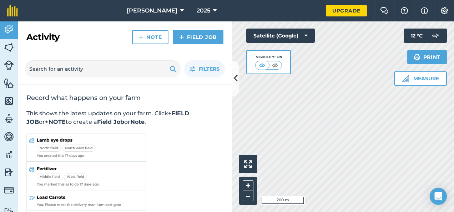 The height and width of the screenshot is (212, 454). Describe the element at coordinates (445, 11) in the screenshot. I see `img: A cog icon` at that location.